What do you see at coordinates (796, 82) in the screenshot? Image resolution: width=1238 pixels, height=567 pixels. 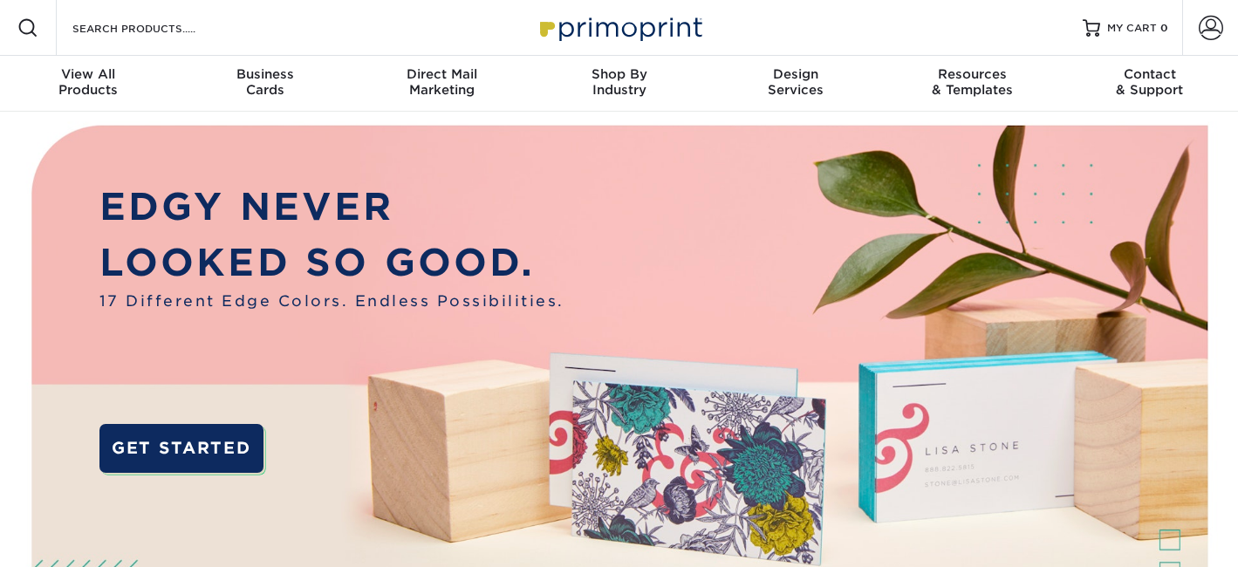 I see `div: Services` at bounding box center [796, 82].